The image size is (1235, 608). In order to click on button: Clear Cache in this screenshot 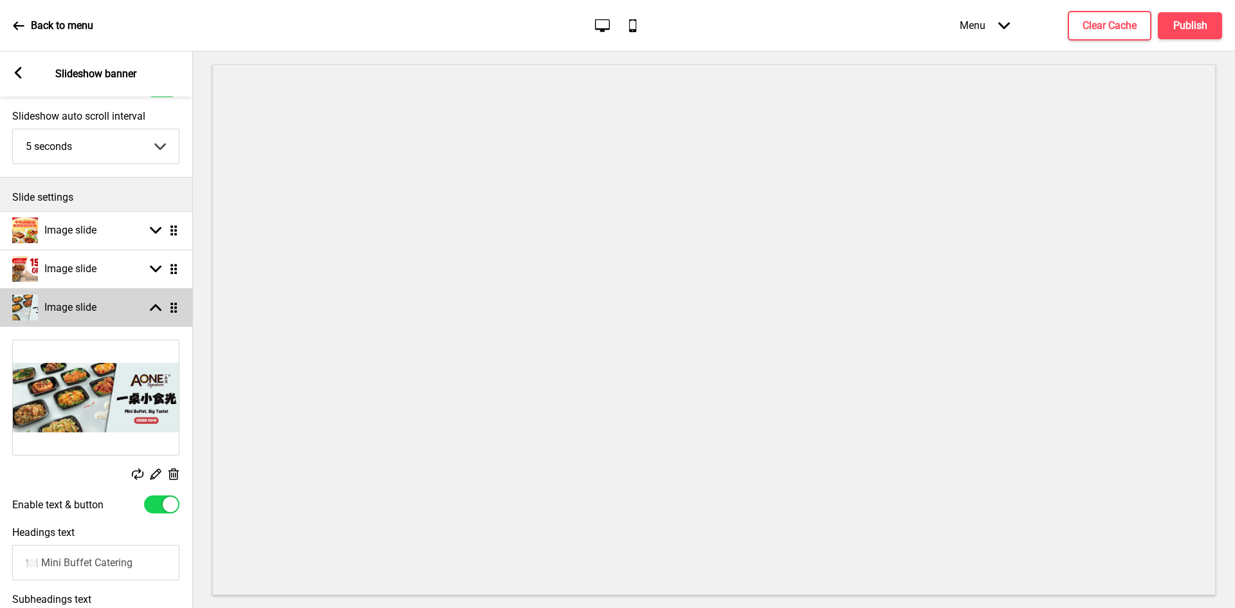, I will do `click(1110, 26)`.